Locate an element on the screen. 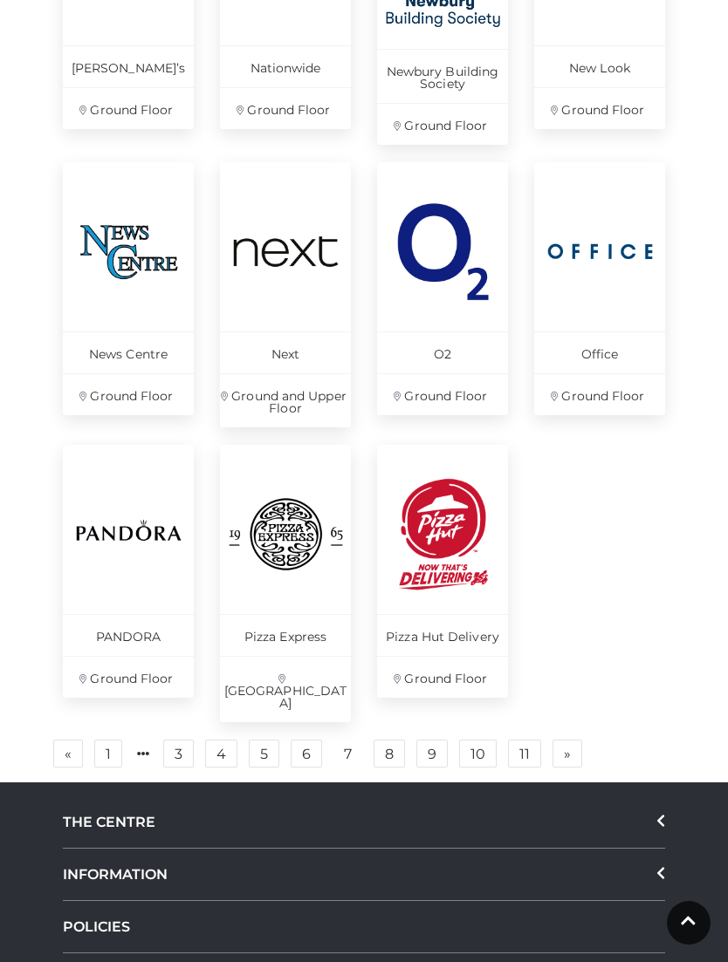 The height and width of the screenshot is (962, 728). a: 3 is located at coordinates (178, 754).